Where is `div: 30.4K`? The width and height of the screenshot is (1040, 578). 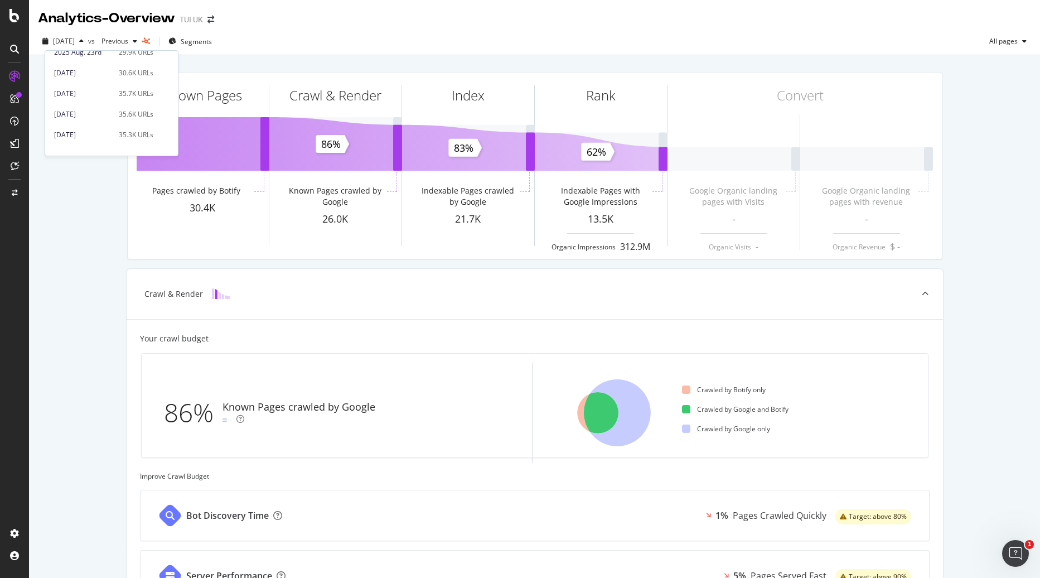 div: 30.4K is located at coordinates (202, 208).